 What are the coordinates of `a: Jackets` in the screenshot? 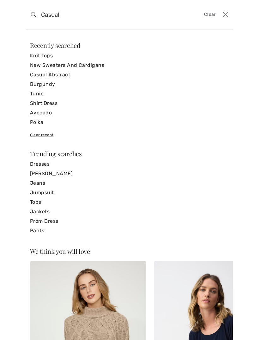 It's located at (130, 211).